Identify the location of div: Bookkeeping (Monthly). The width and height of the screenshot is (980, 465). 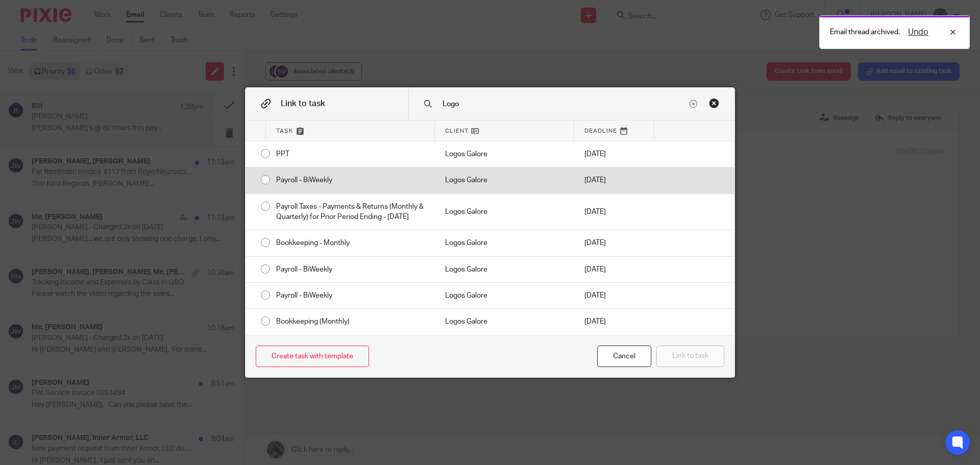
(350, 321).